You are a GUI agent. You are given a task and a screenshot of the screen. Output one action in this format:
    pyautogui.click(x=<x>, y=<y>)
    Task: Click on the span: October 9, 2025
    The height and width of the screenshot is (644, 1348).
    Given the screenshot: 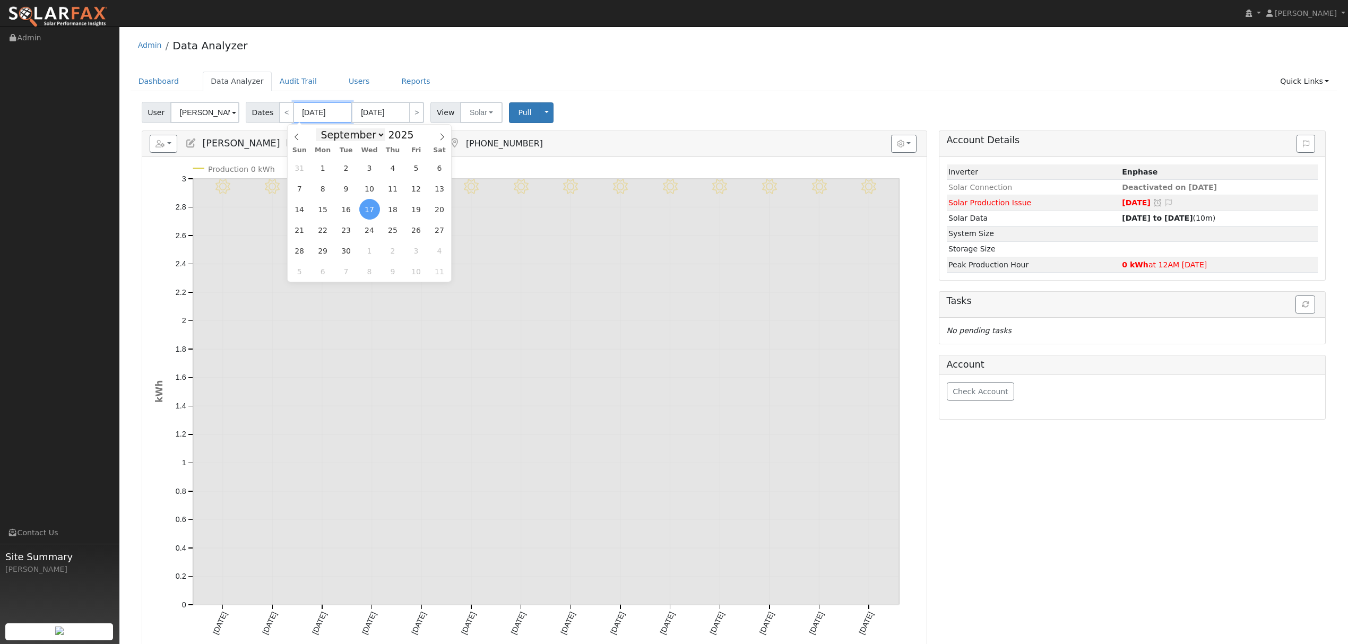 What is the action you would take?
    pyautogui.click(x=393, y=271)
    